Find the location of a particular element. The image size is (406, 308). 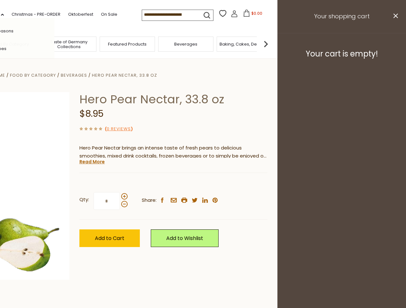

input: Qty: is located at coordinates (107, 201).